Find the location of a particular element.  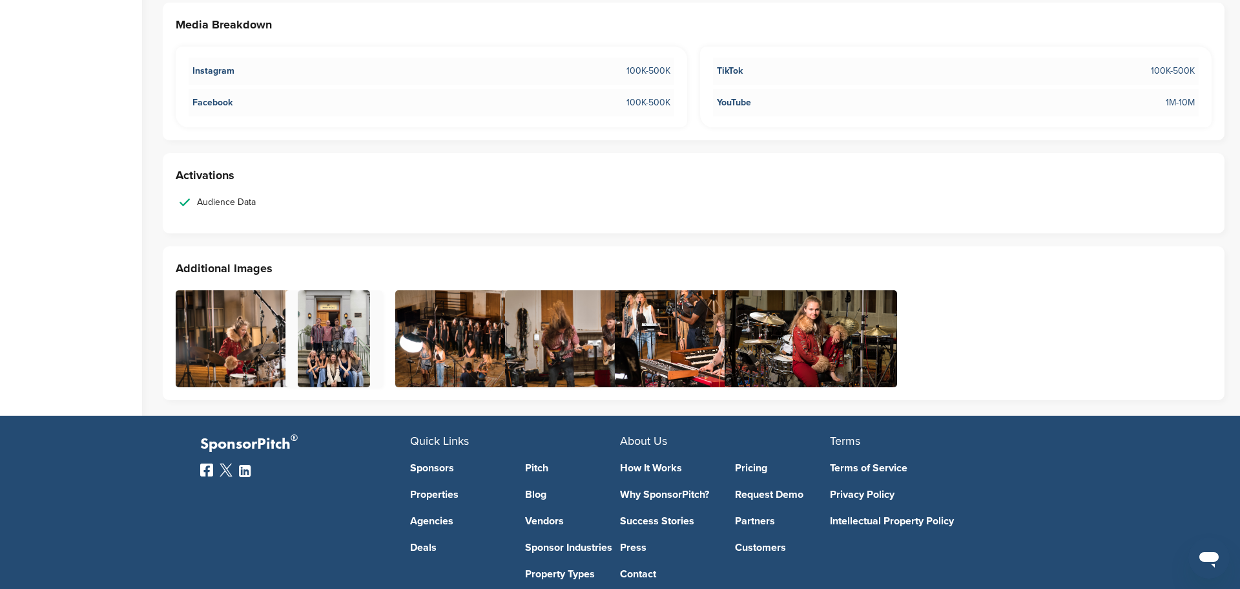

a: Pricing is located at coordinates (783, 468).